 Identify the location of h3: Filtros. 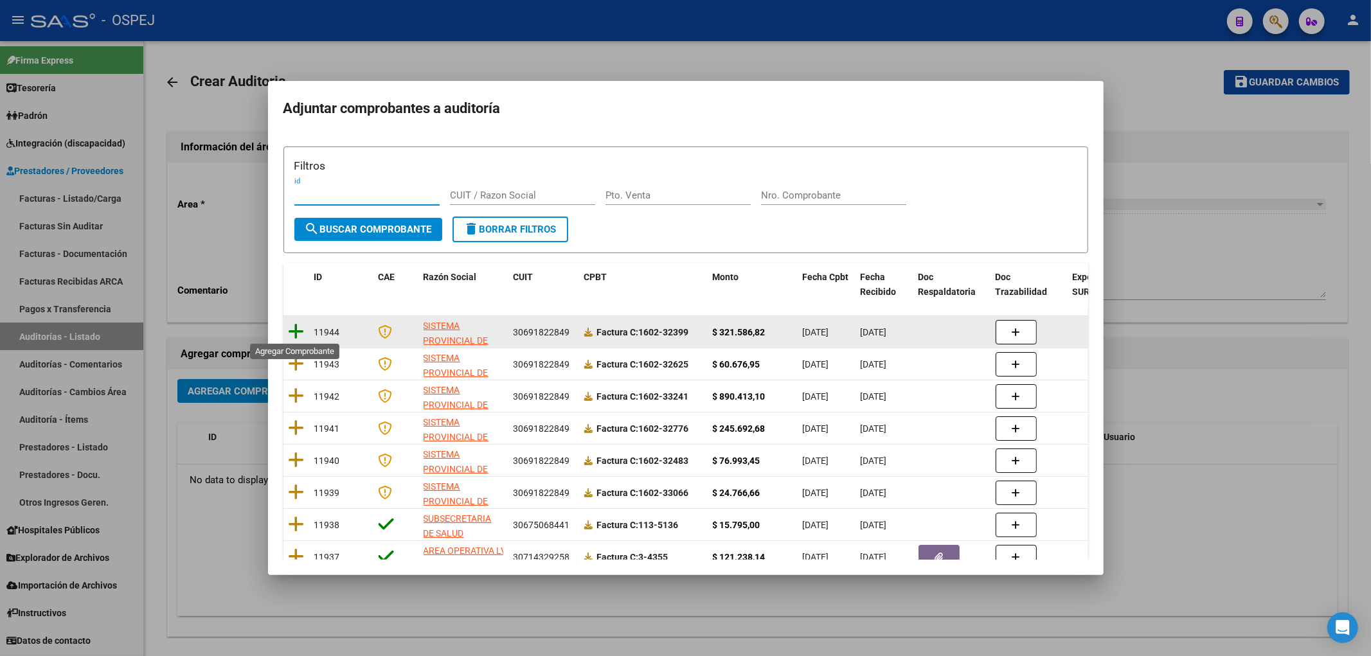
(686, 166).